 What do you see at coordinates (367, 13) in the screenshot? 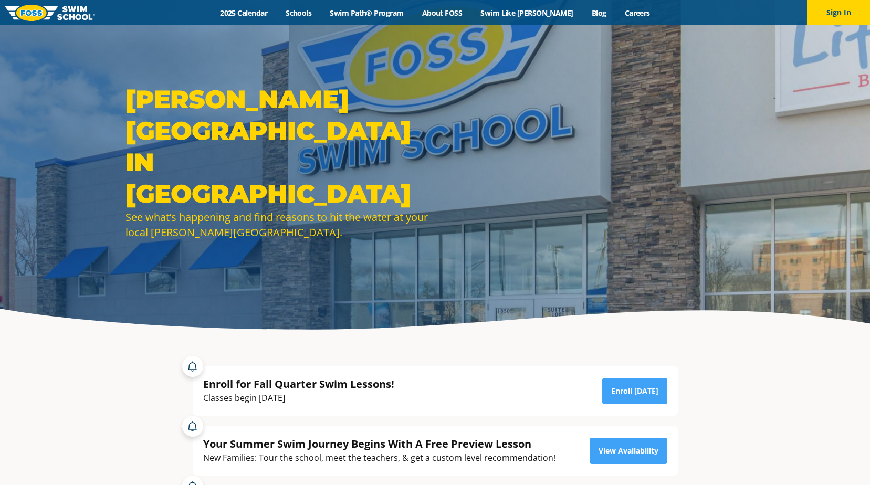
I see `a: Swim Path® Program` at bounding box center [367, 13].